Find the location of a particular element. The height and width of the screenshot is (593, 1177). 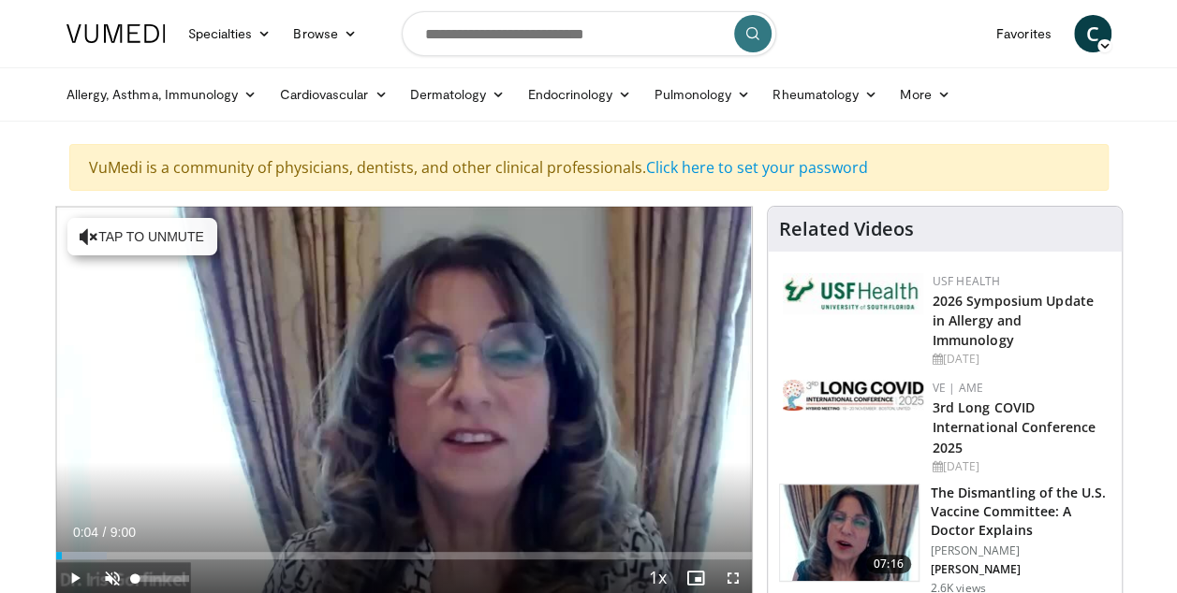

a: More is located at coordinates (924, 95).